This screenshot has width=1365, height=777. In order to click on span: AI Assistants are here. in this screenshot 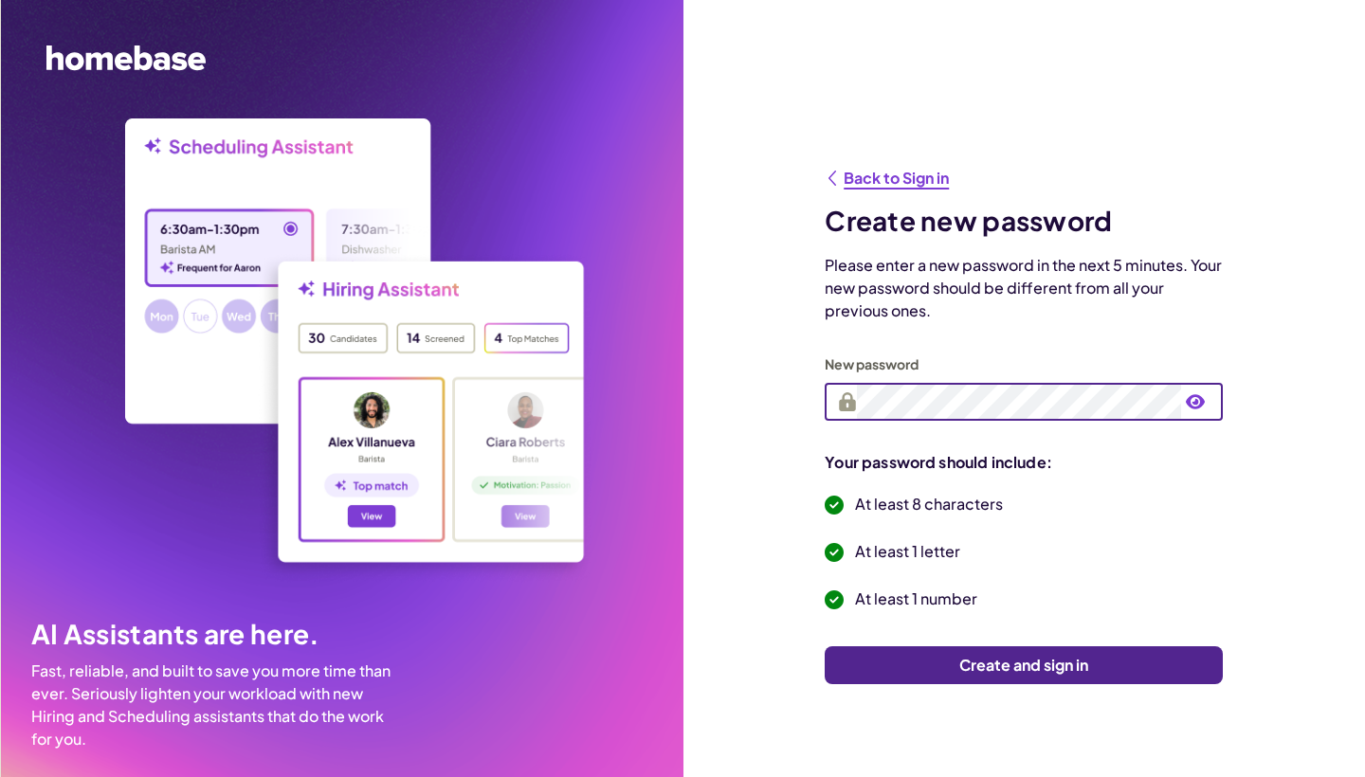, I will do `click(175, 633)`.